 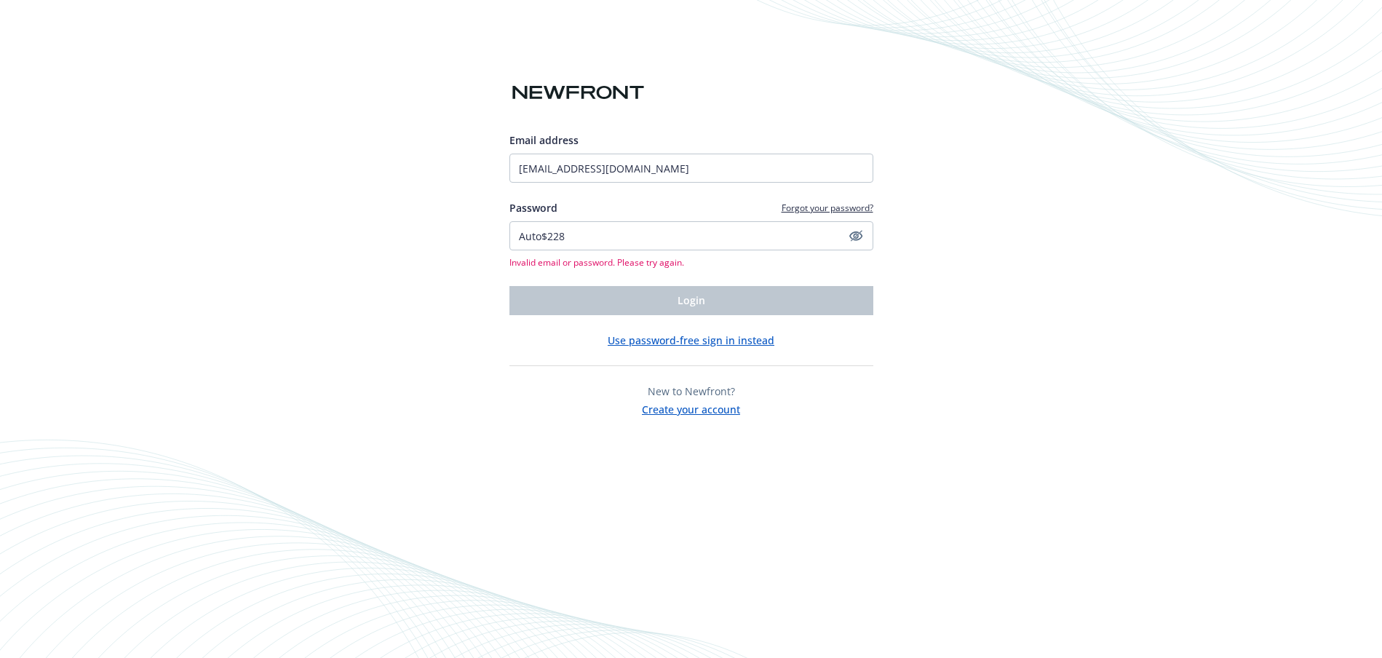 What do you see at coordinates (856, 236) in the screenshot?
I see `a: Hide password` at bounding box center [856, 236].